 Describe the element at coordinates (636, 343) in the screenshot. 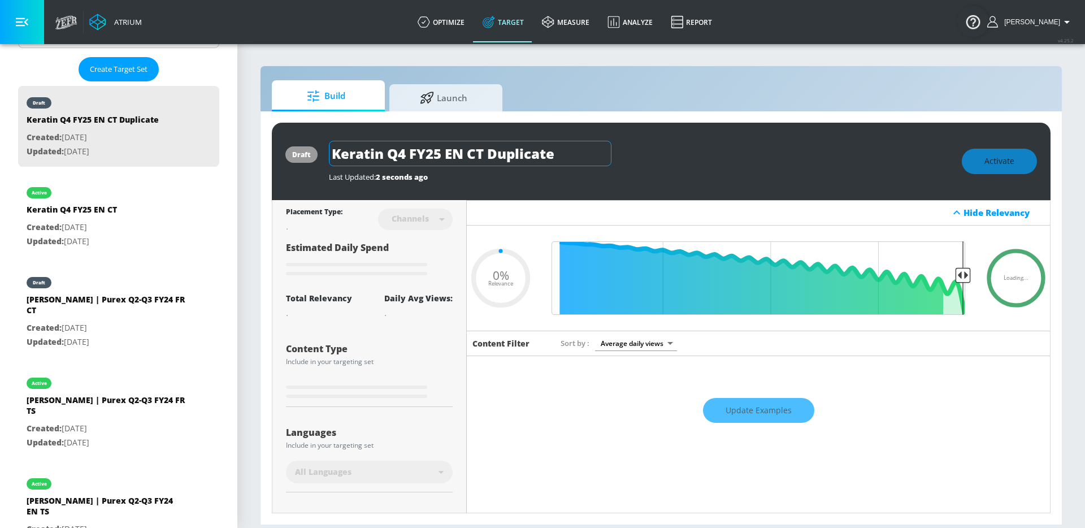

I see `div: Average daily views` at that location.